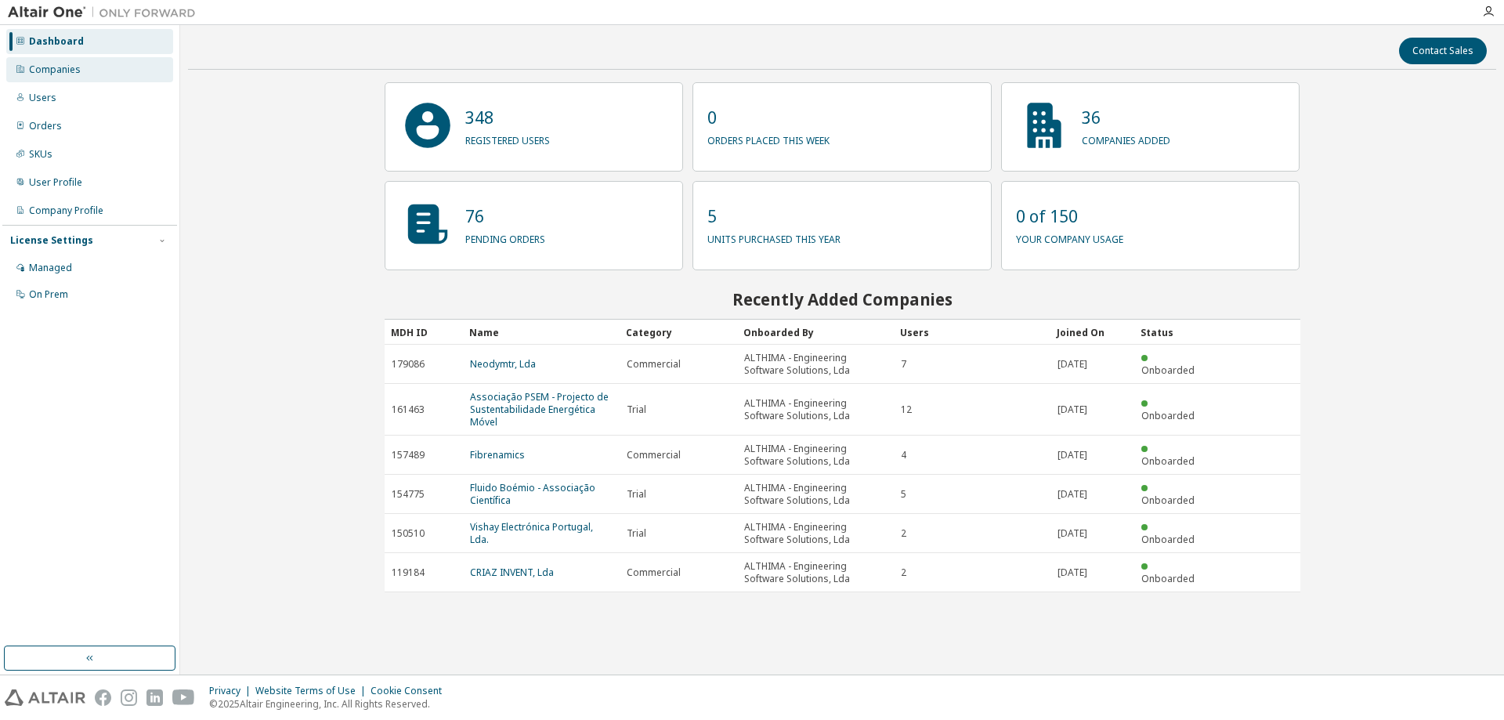 The height and width of the screenshot is (720, 1504). What do you see at coordinates (232, 691) in the screenshot?
I see `div: Privacy` at bounding box center [232, 691].